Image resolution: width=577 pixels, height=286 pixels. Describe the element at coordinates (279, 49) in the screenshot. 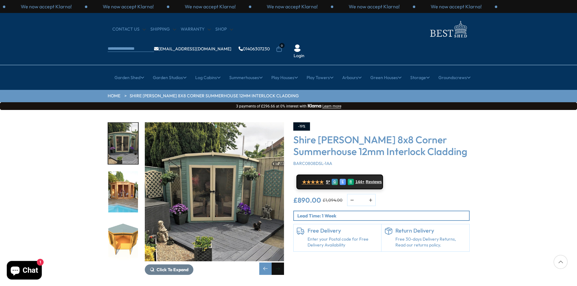

I see `a: 0` at that location.